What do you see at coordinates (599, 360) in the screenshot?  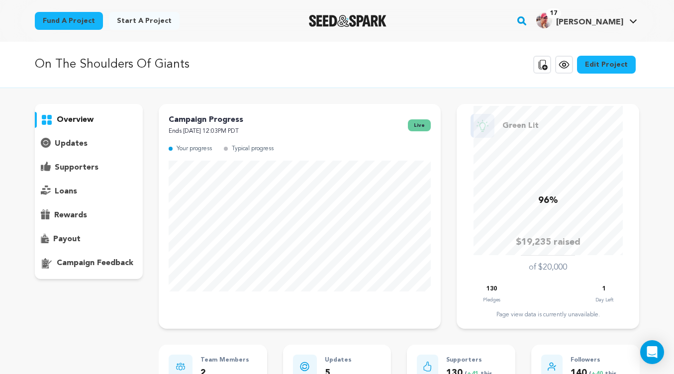 I see `p: Followers` at bounding box center [599, 360].